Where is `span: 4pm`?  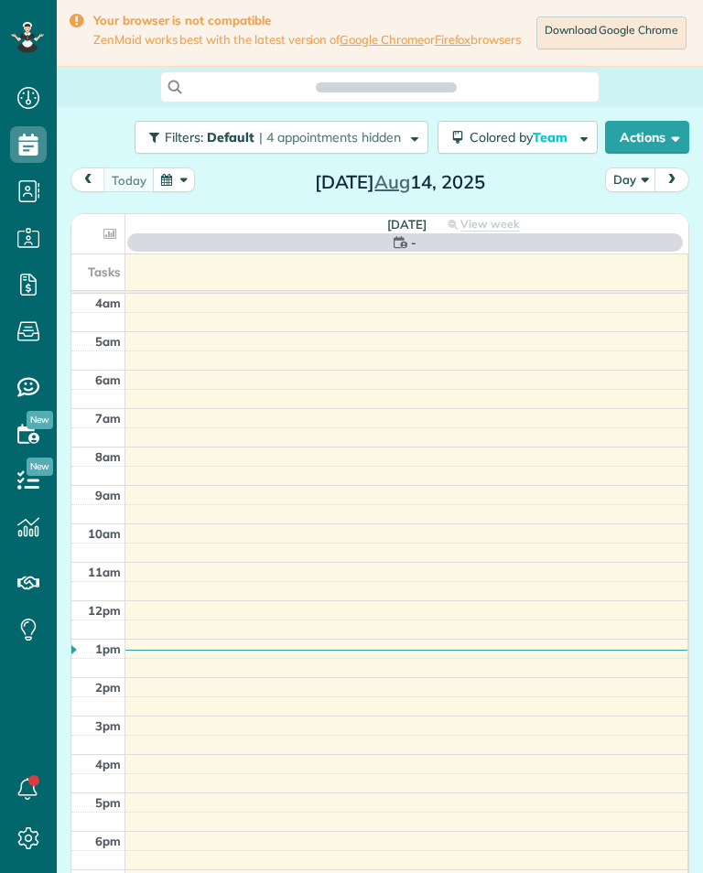 span: 4pm is located at coordinates (108, 764).